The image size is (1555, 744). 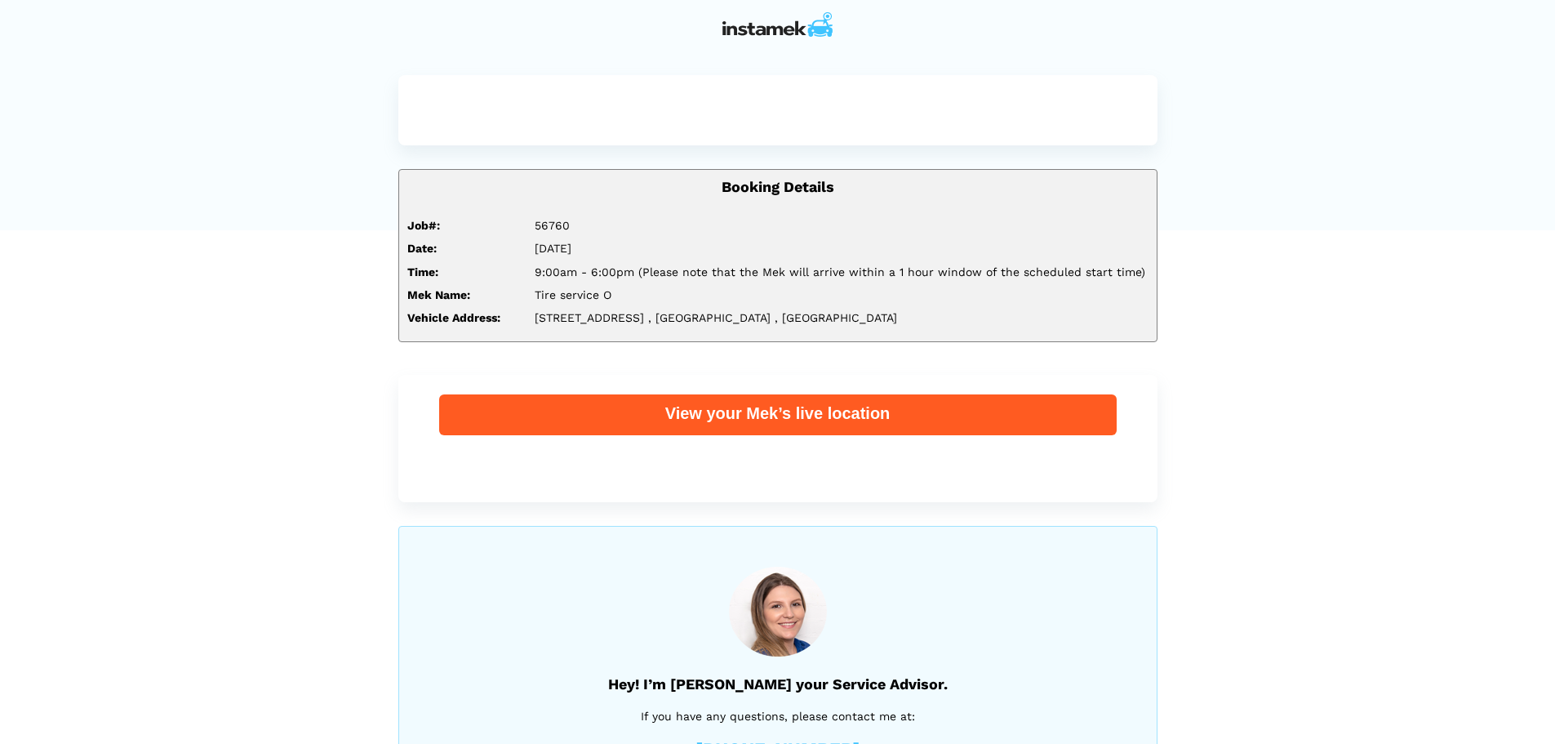 I want to click on strong: Vehicle Address:, so click(x=454, y=318).